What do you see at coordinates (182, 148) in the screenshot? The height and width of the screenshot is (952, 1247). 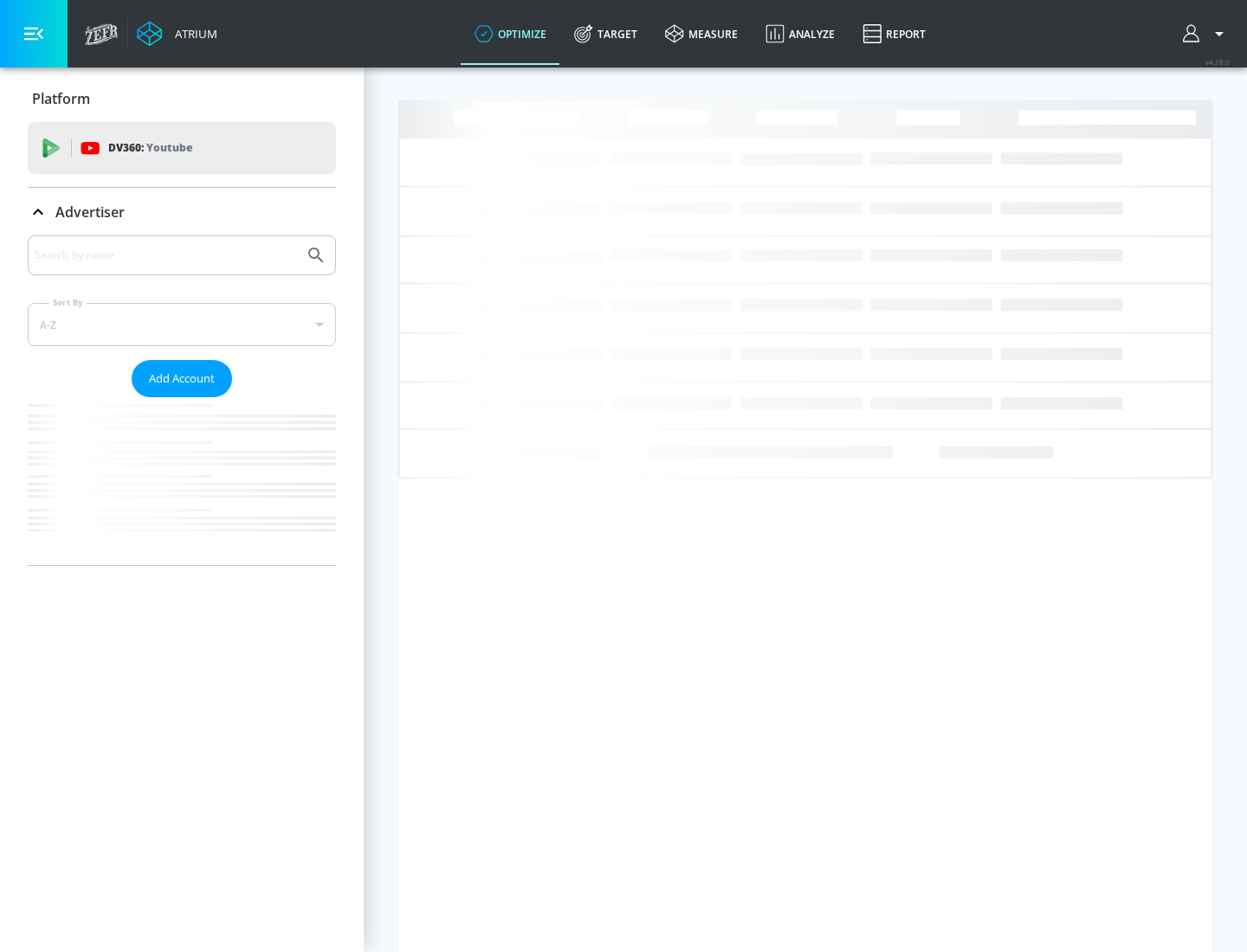 I see `div: DV360: Youtube` at bounding box center [182, 148].